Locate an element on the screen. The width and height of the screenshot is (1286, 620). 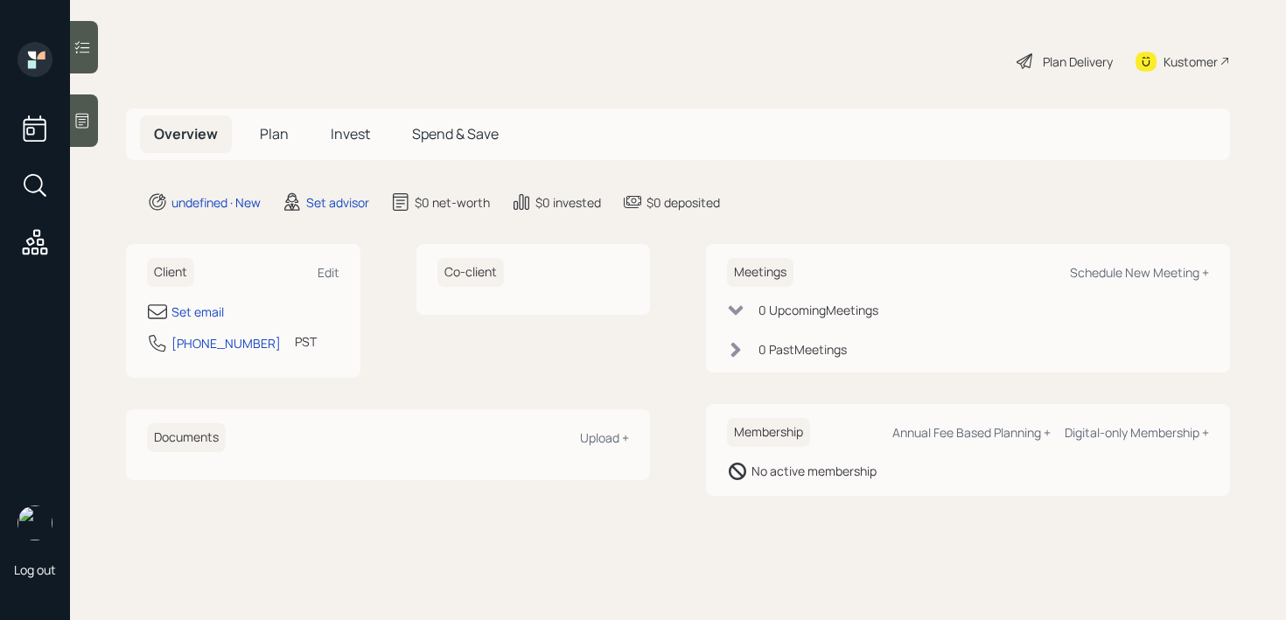
h6: Meetings is located at coordinates (760, 272).